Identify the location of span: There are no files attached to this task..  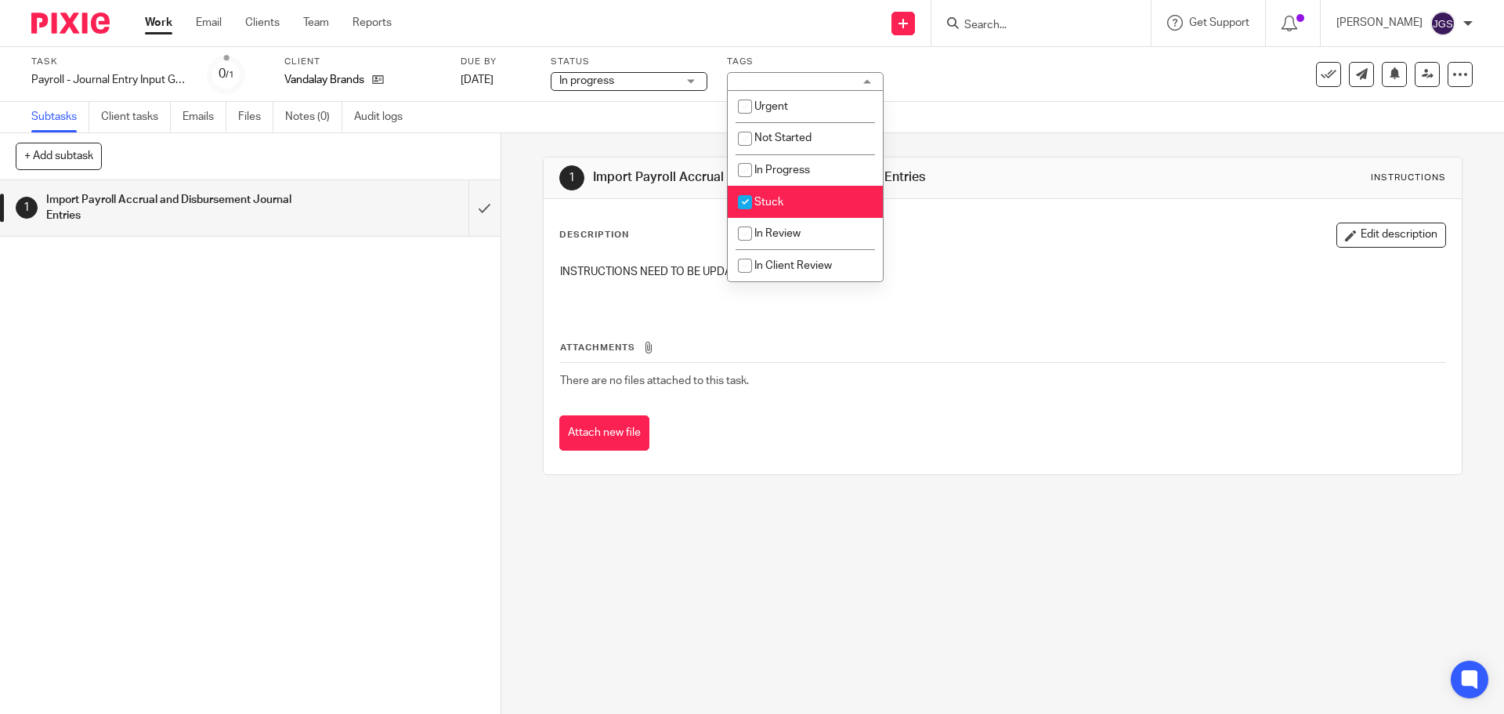
(654, 381).